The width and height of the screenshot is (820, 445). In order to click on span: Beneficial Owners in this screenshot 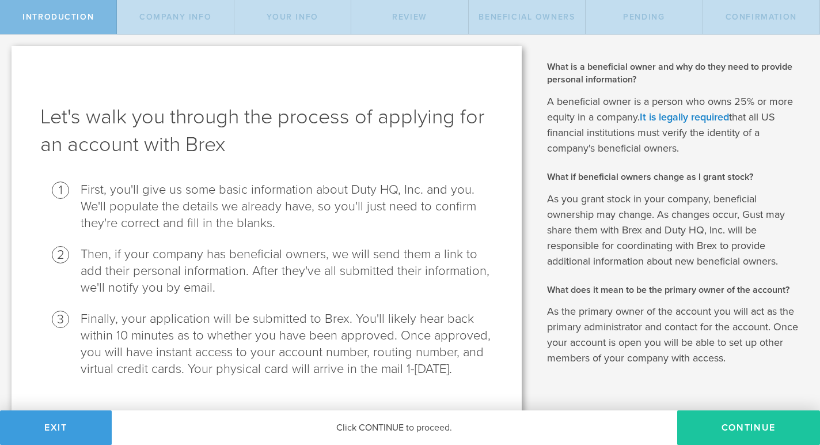, I will do `click(526, 17)`.